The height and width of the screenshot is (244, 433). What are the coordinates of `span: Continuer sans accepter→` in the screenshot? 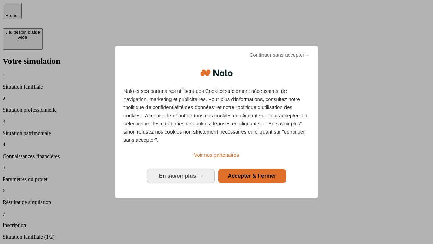 It's located at (280, 55).